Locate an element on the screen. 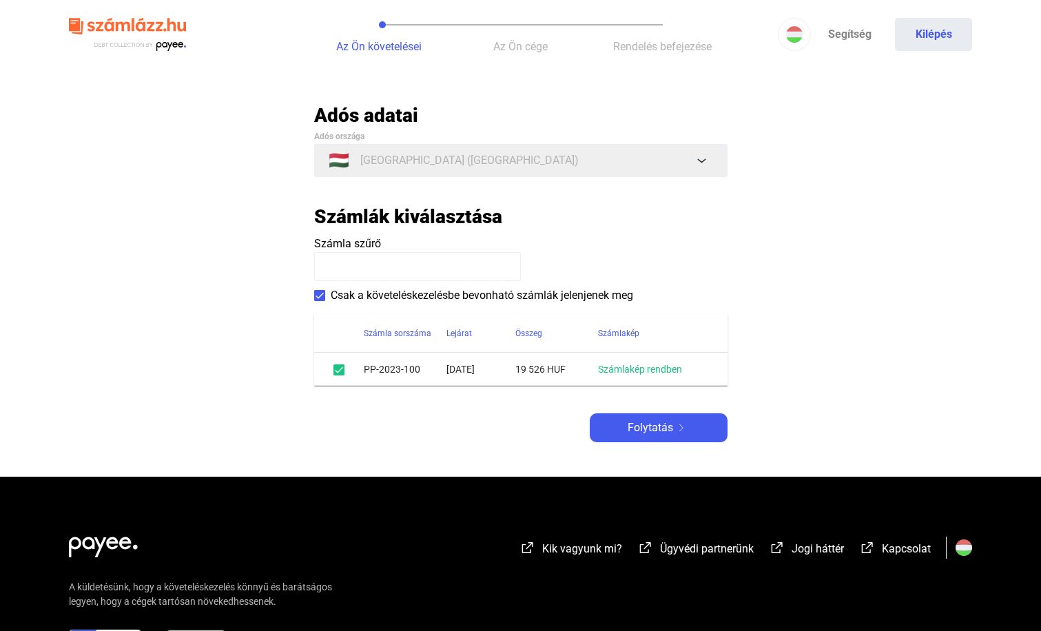 The width and height of the screenshot is (1041, 631). span: Számla szűrő is located at coordinates (347, 243).